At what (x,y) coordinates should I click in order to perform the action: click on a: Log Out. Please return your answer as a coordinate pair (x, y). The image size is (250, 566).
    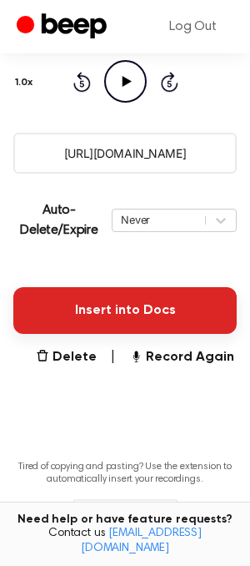
    Looking at the image, I should click on (193, 27).